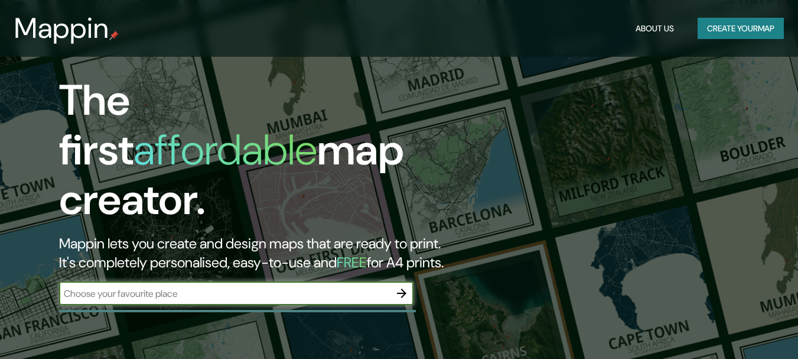 The image size is (798, 359). What do you see at coordinates (225, 293) in the screenshot?
I see `input: Choose your favourite place` at bounding box center [225, 293].